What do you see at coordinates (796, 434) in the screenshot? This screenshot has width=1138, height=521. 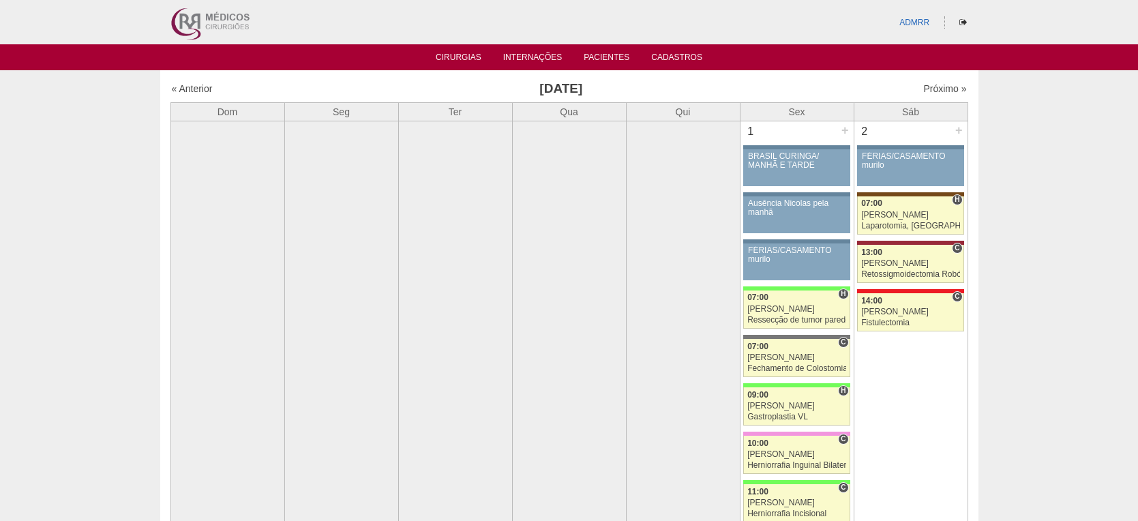 I see `div: Key: Albert Einstein` at bounding box center [796, 434].